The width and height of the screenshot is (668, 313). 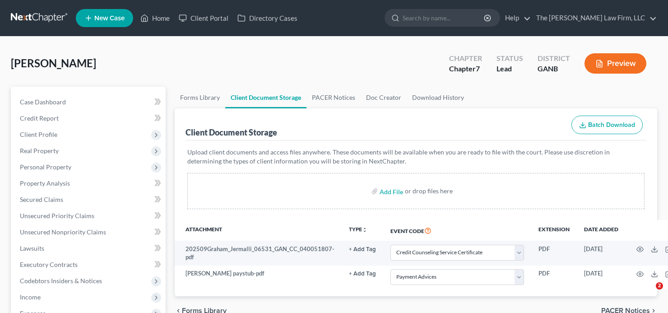 What do you see at coordinates (612, 125) in the screenshot?
I see `span: Batch Download` at bounding box center [612, 125].